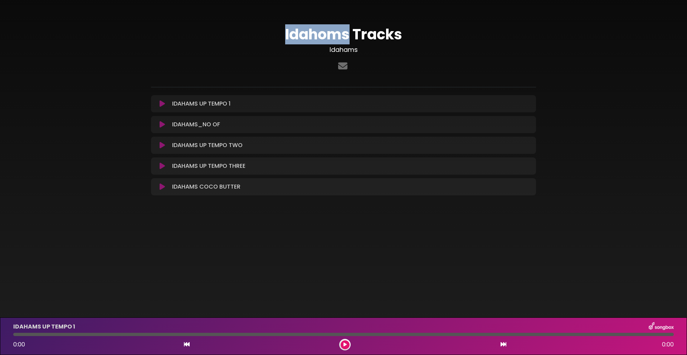 This screenshot has height=355, width=687. I want to click on font: IDAHAMS UP TEMPO THREE, so click(209, 166).